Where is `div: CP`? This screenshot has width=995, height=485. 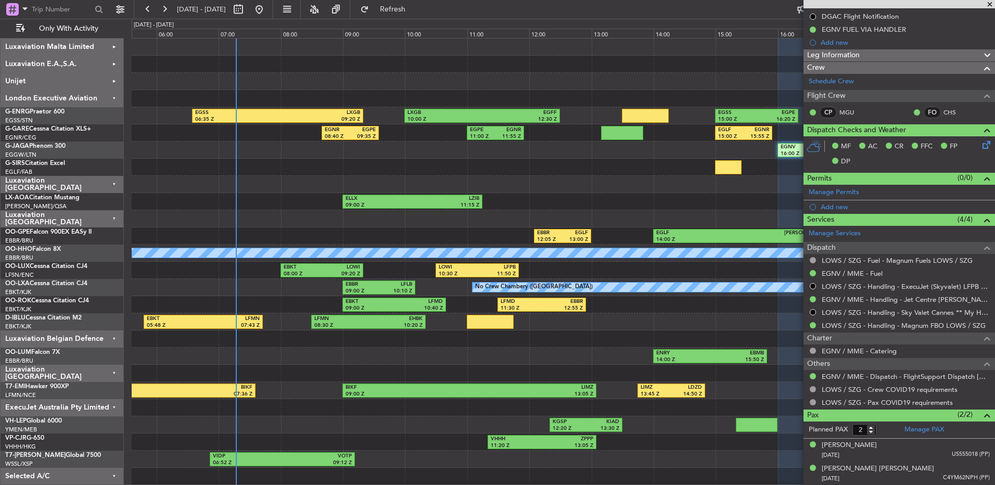 div: CP is located at coordinates (828, 112).